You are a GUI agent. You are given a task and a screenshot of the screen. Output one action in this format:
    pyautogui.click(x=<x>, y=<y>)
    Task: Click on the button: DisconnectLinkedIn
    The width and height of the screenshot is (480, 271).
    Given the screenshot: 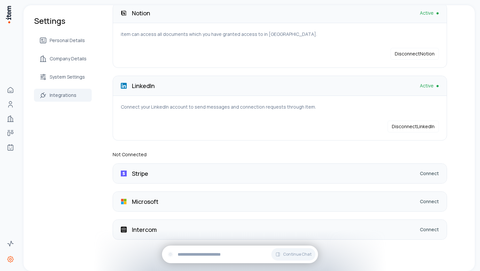 What is the action you would take?
    pyautogui.click(x=413, y=127)
    